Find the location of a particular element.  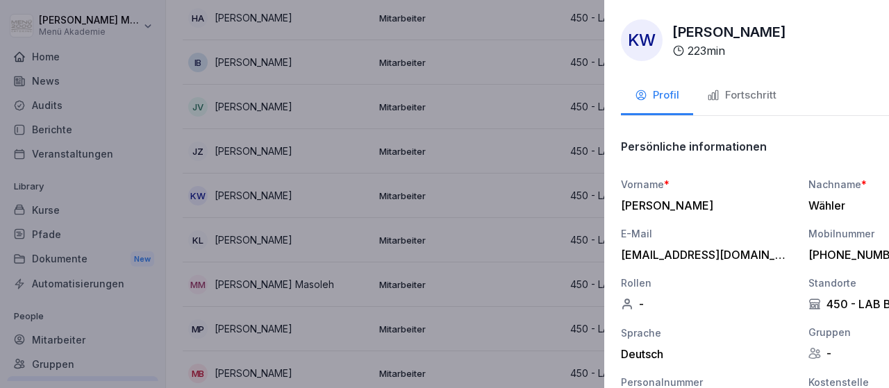

div: Rollen is located at coordinates (708, 283).